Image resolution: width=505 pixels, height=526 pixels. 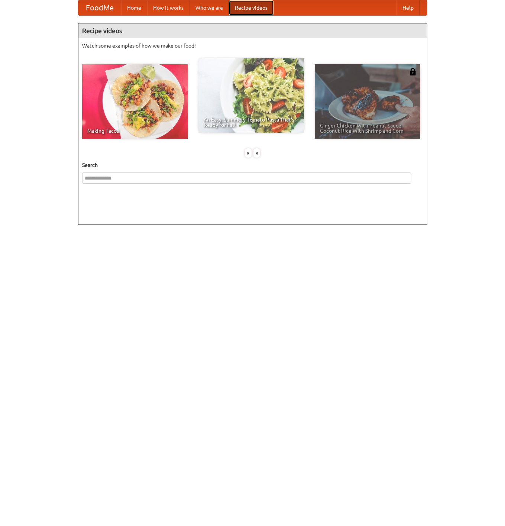 I want to click on a: Help, so click(x=408, y=8).